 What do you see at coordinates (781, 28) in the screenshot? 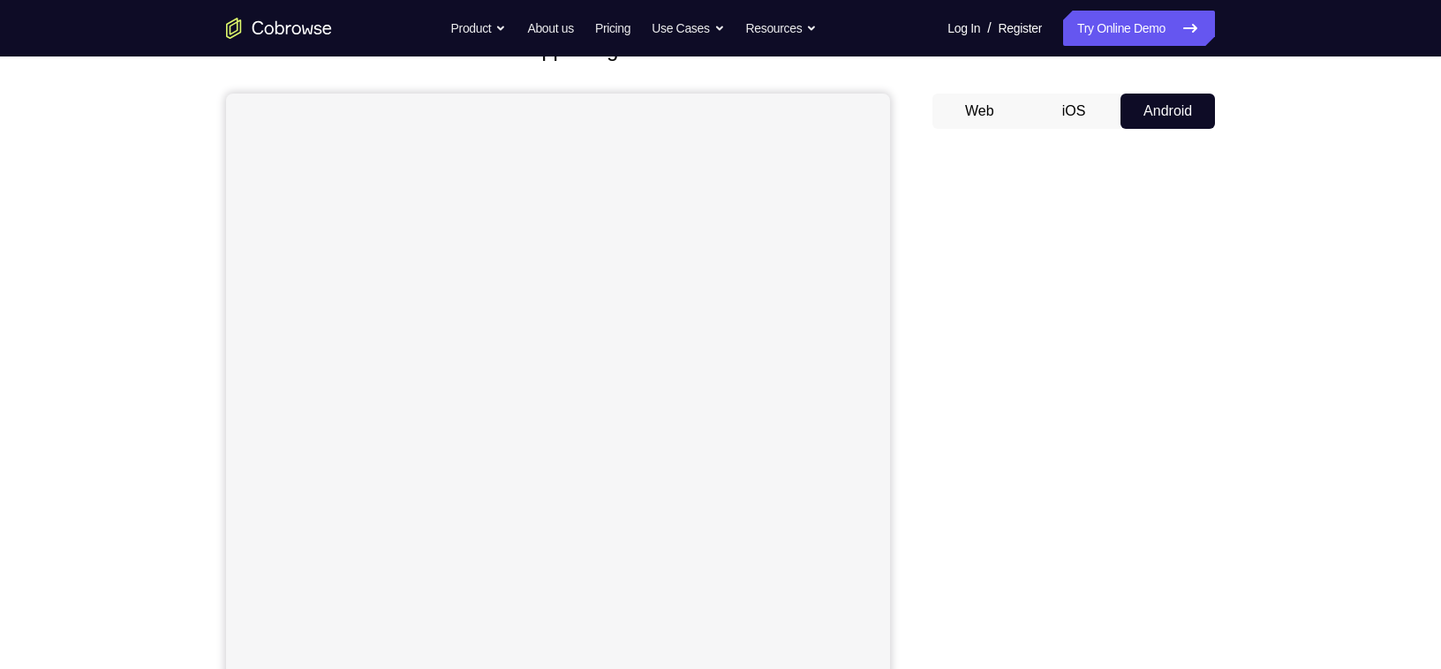
I see `button: Resources` at bounding box center [781, 28].